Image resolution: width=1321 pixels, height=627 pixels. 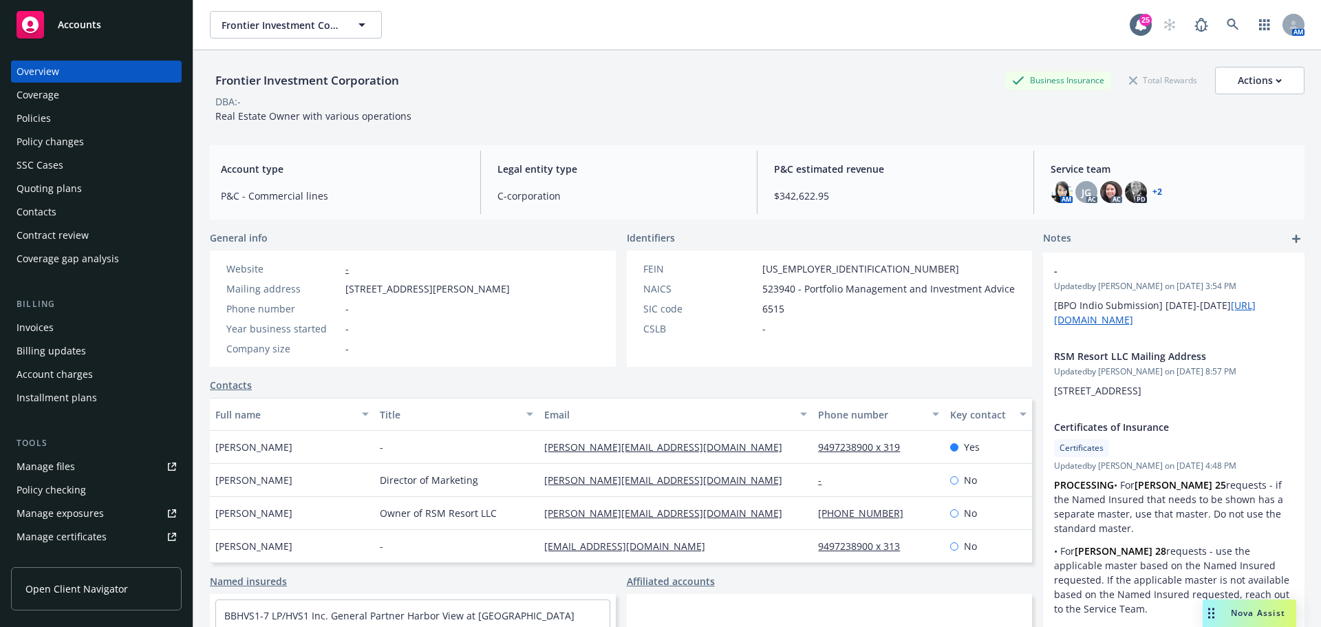 What do you see at coordinates (96, 537) in the screenshot?
I see `a: Manage certificates` at bounding box center [96, 537].